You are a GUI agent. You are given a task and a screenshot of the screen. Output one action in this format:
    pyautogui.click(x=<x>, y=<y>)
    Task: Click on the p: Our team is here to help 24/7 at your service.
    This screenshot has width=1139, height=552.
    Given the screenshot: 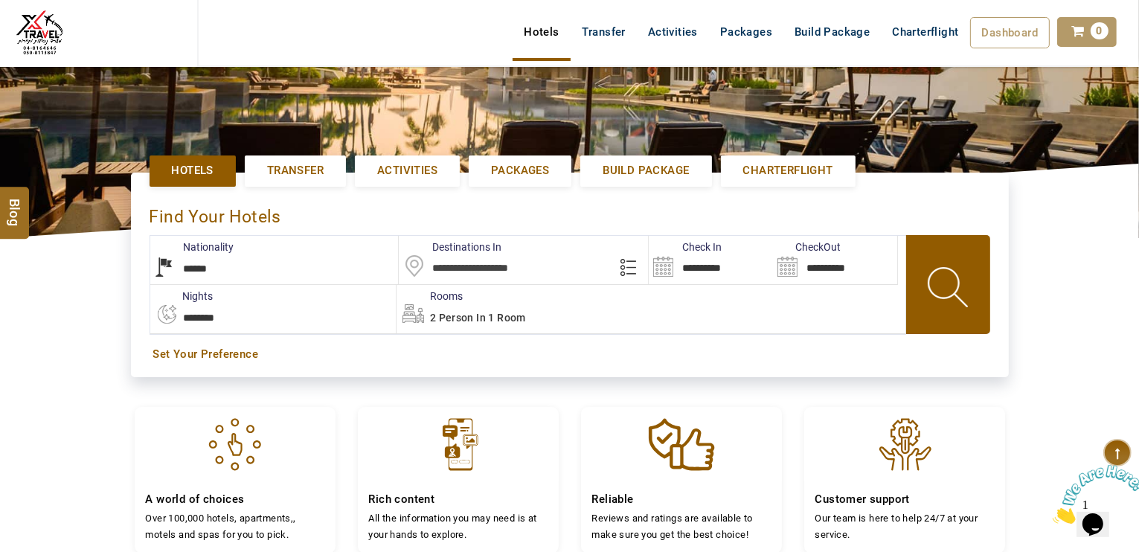 What is the action you would take?
    pyautogui.click(x=905, y=526)
    